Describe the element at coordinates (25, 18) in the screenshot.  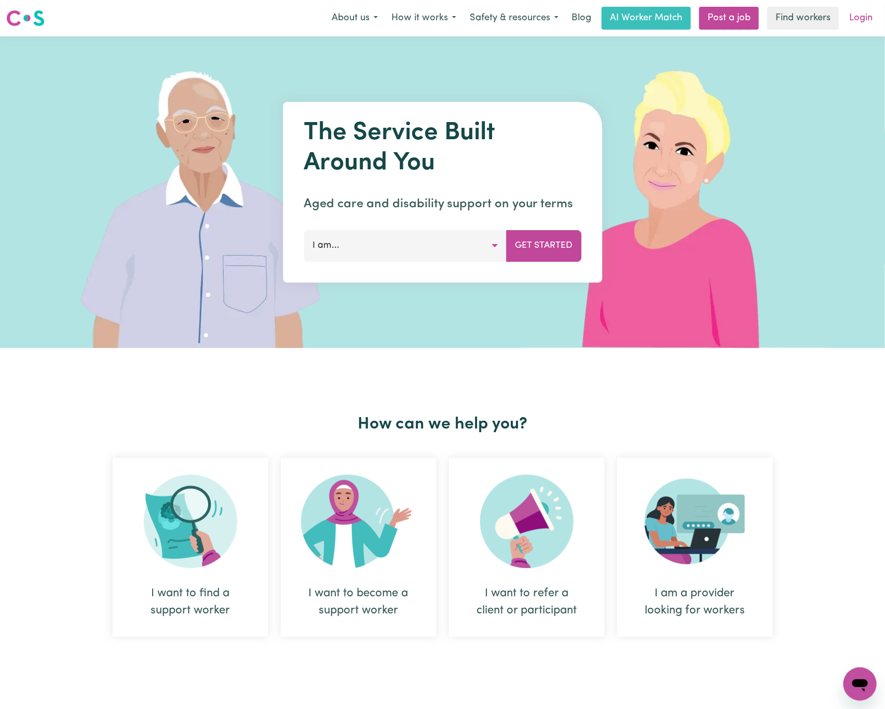
I see `a: Careseekers logo` at that location.